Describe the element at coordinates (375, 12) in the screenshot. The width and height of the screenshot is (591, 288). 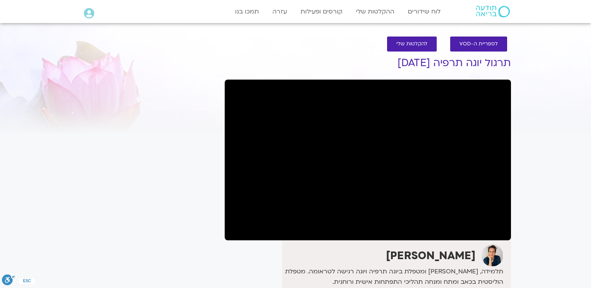
I see `a: ההקלטות שלי` at that location.